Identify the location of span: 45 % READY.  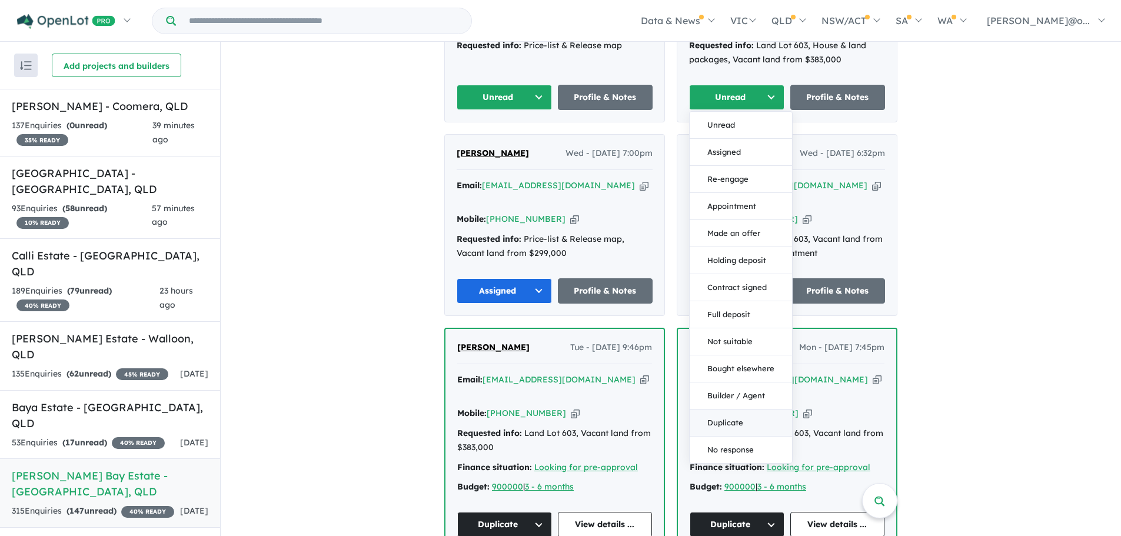
(142, 374).